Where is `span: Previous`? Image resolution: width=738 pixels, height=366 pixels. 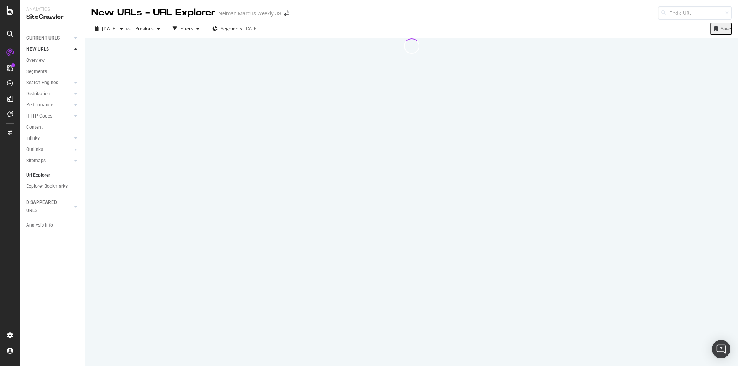
span: Previous is located at coordinates (143, 28).